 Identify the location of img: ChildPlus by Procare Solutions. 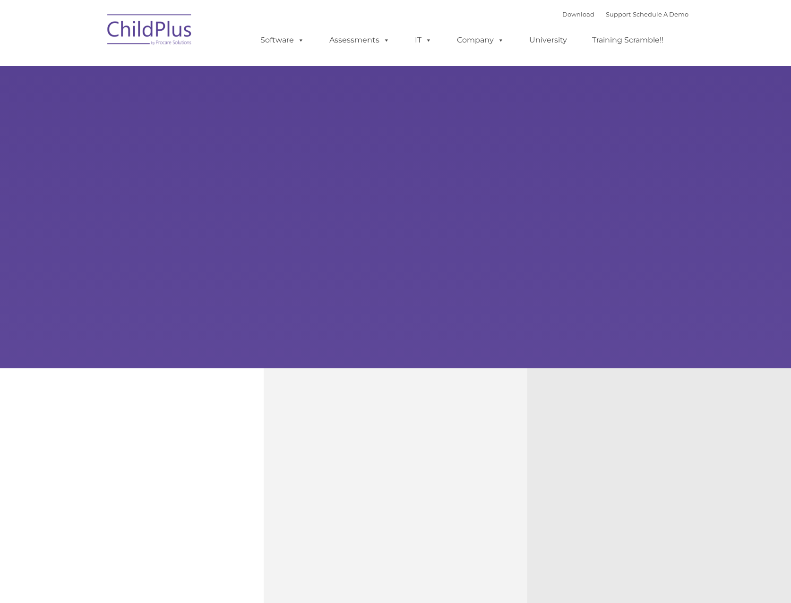
(150, 31).